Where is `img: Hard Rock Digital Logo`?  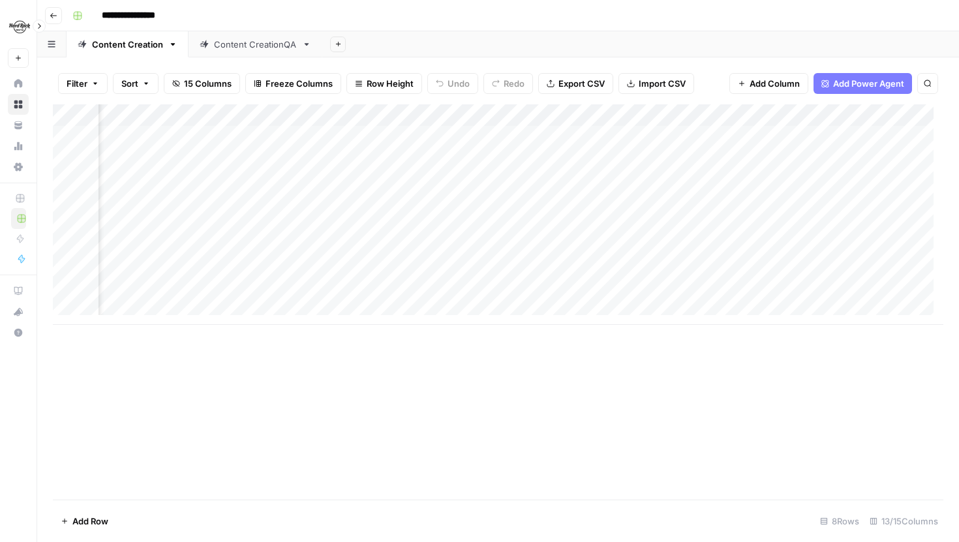
img: Hard Rock Digital Logo is located at coordinates (20, 27).